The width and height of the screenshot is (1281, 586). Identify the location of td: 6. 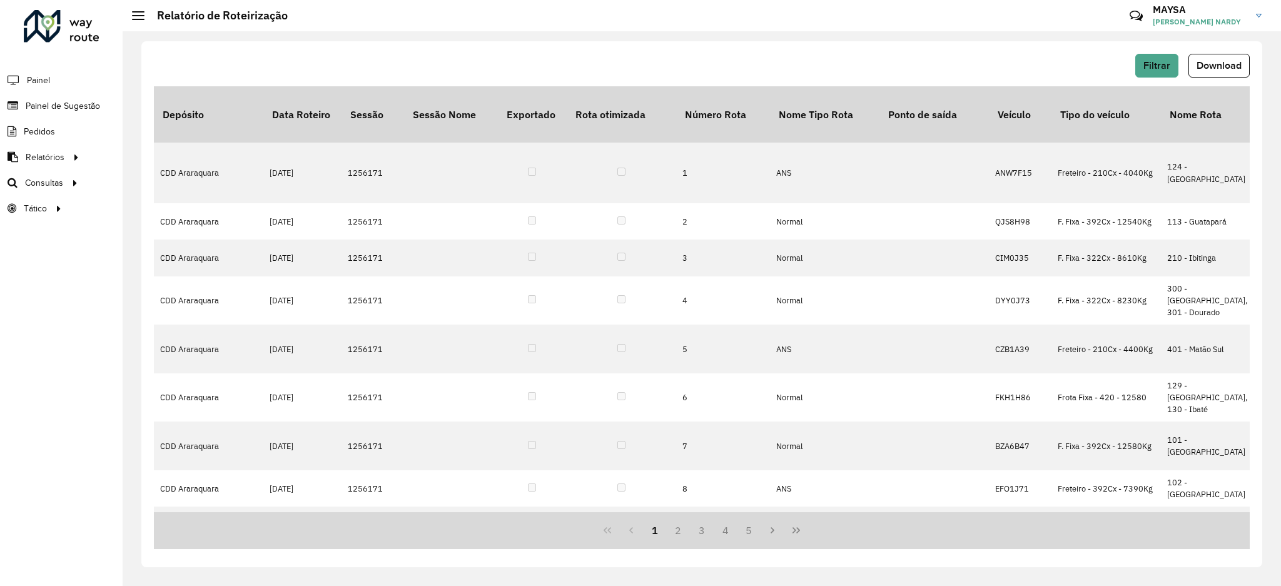
(723, 398).